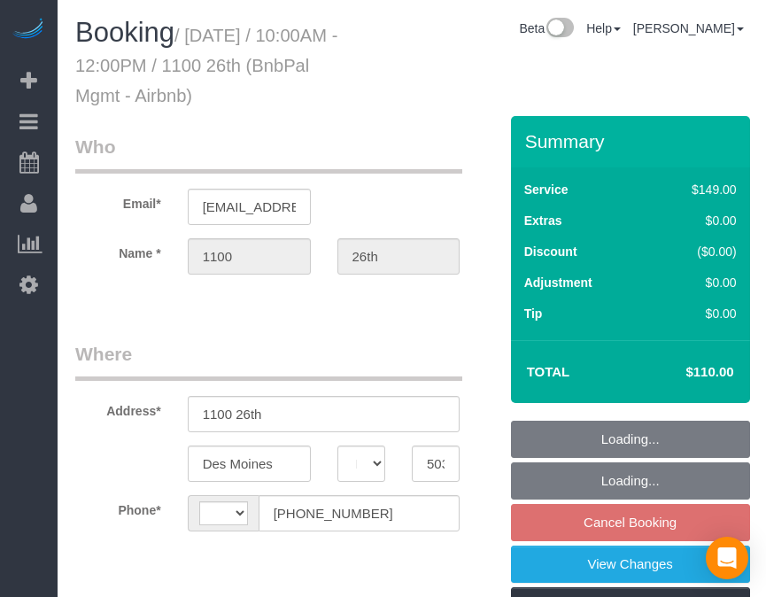  Describe the element at coordinates (28, 30) in the screenshot. I see `img: Automaid Logo` at that location.